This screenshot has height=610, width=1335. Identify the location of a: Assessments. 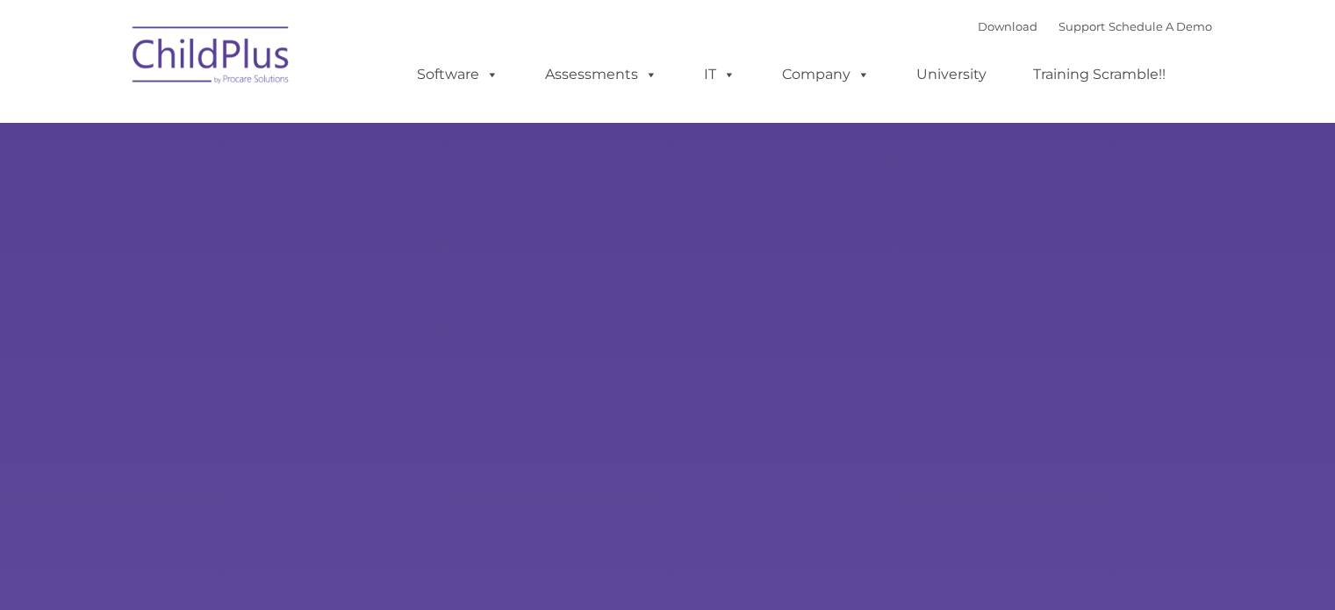
(601, 75).